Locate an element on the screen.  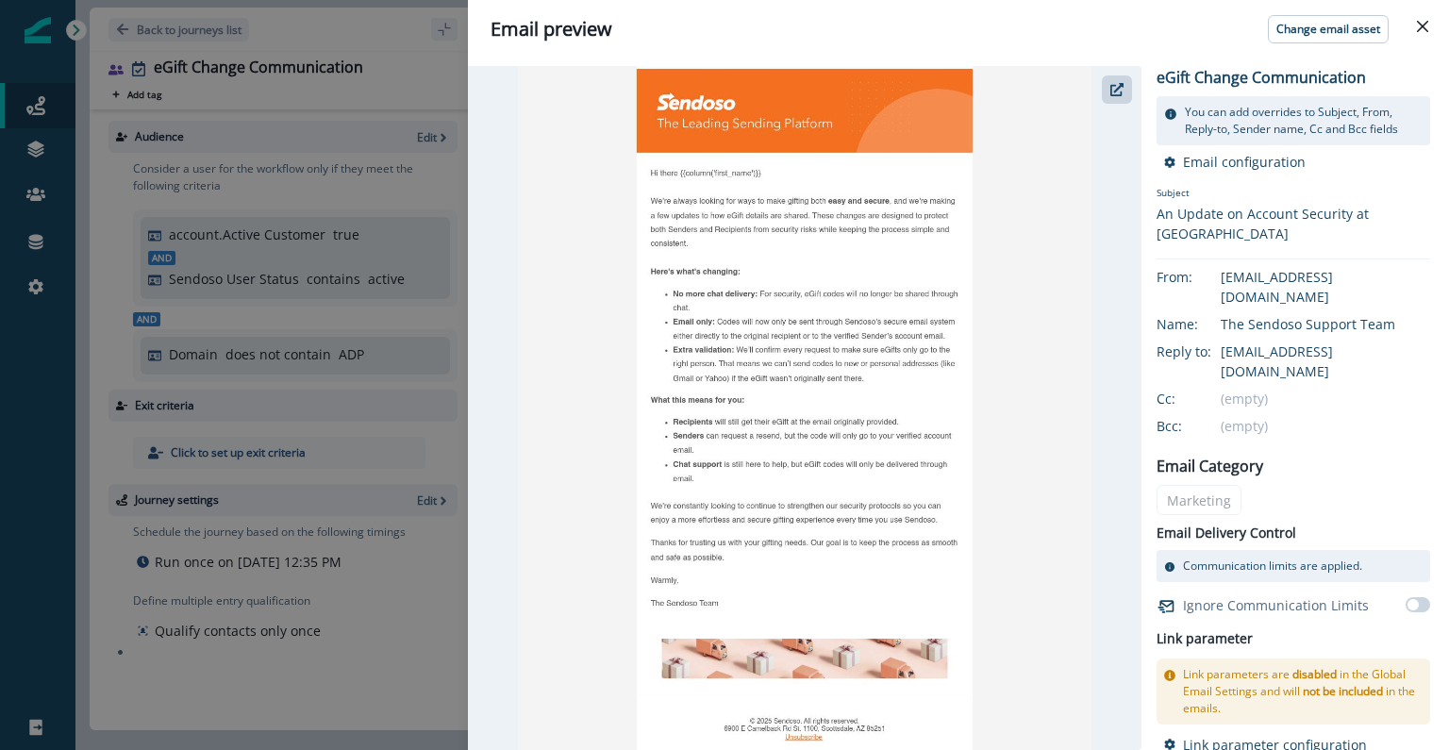
div: The Sendoso Support Team is located at coordinates (1325, 324).